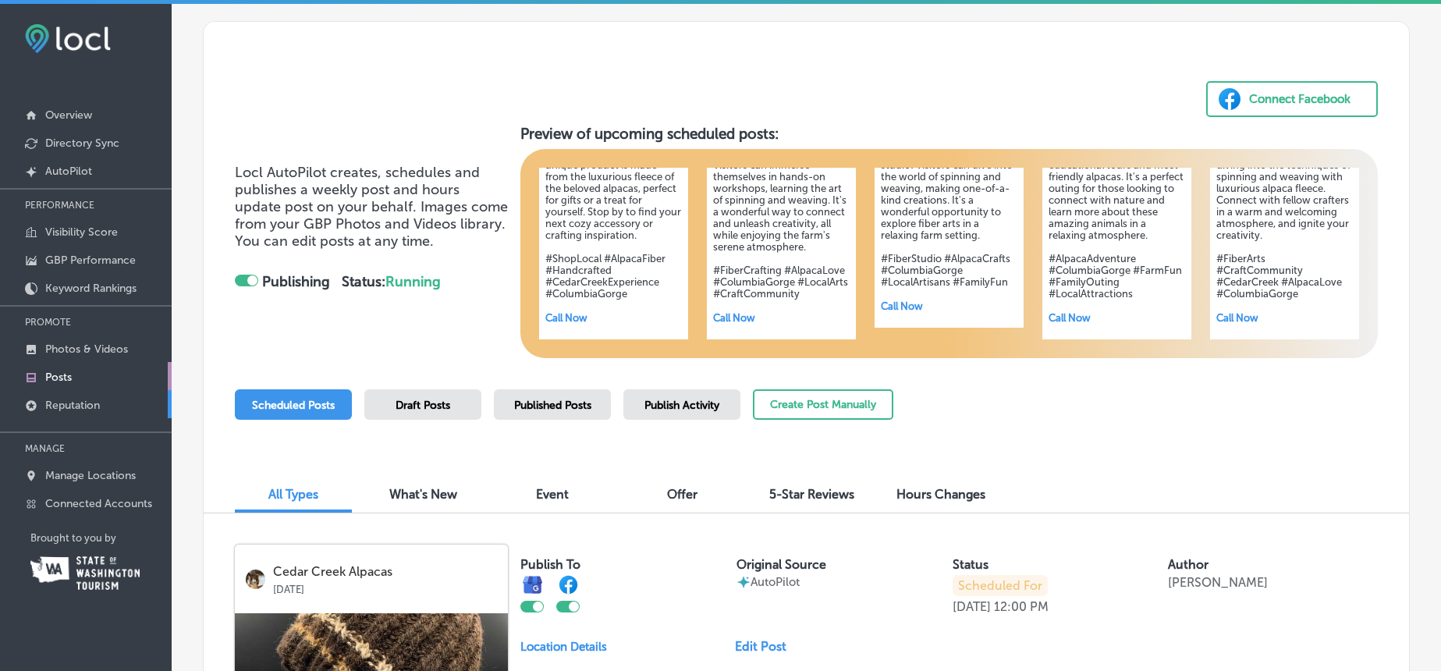 Image resolution: width=1441 pixels, height=671 pixels. I want to click on span: Locl AutoPilot creates, schedules and publishes a weekly post and hours update post on your behal..., so click(371, 198).